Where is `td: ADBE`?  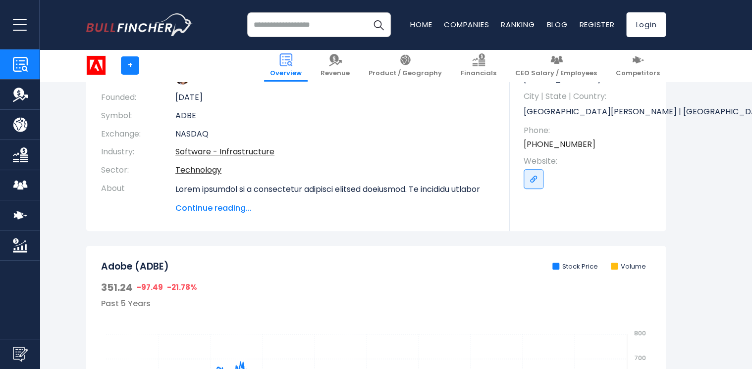
td: ADBE is located at coordinates (335, 116).